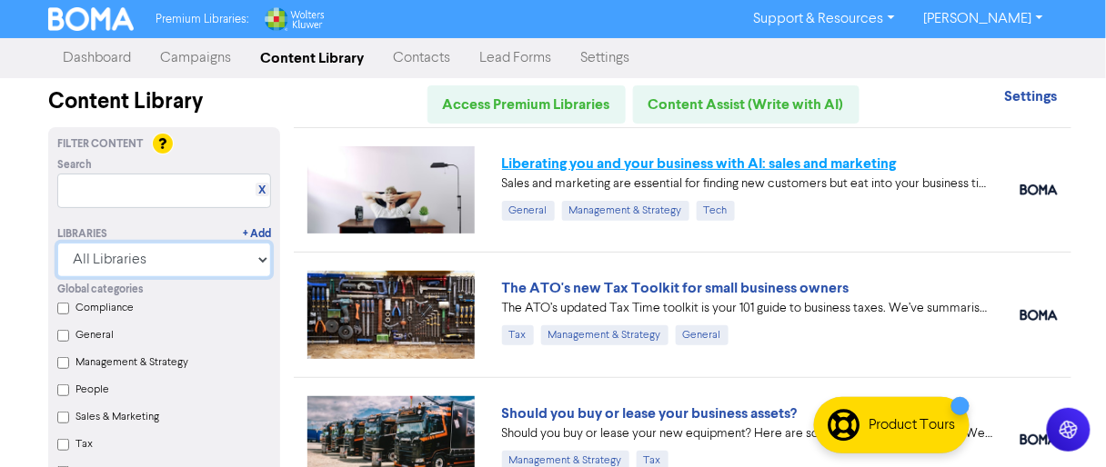 The height and width of the screenshot is (467, 1106). I want to click on a: Dashboard, so click(96, 58).